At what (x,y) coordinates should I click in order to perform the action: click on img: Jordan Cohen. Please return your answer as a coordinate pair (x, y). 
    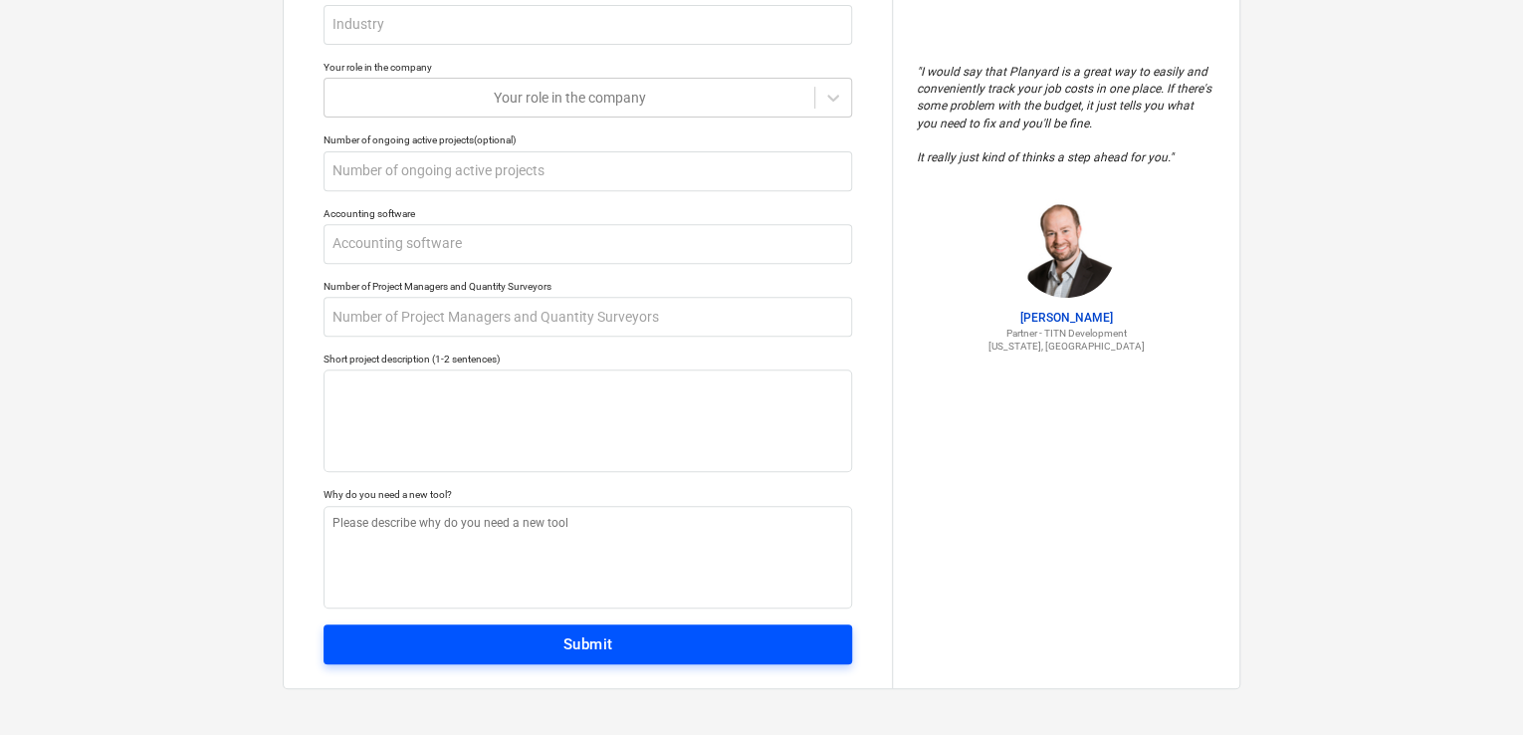
    Looking at the image, I should click on (1066, 248).